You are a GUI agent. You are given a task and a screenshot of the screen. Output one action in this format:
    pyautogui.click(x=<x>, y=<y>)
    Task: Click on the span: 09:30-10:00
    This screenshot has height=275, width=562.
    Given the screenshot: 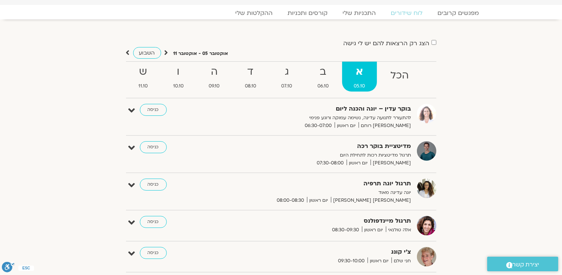 What is the action you would take?
    pyautogui.click(x=352, y=261)
    